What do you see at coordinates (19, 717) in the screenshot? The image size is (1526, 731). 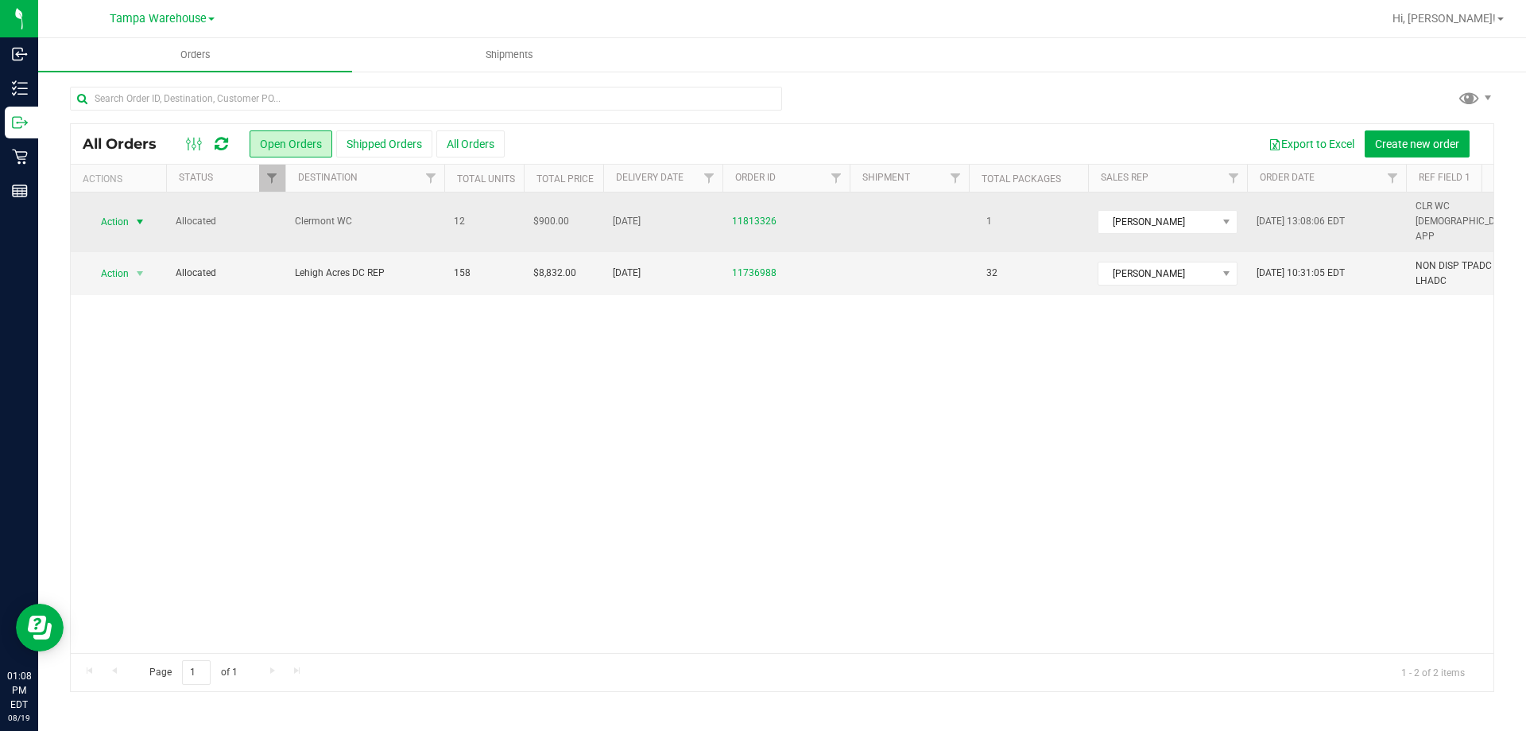 I see `p: 08/19` at bounding box center [19, 717].